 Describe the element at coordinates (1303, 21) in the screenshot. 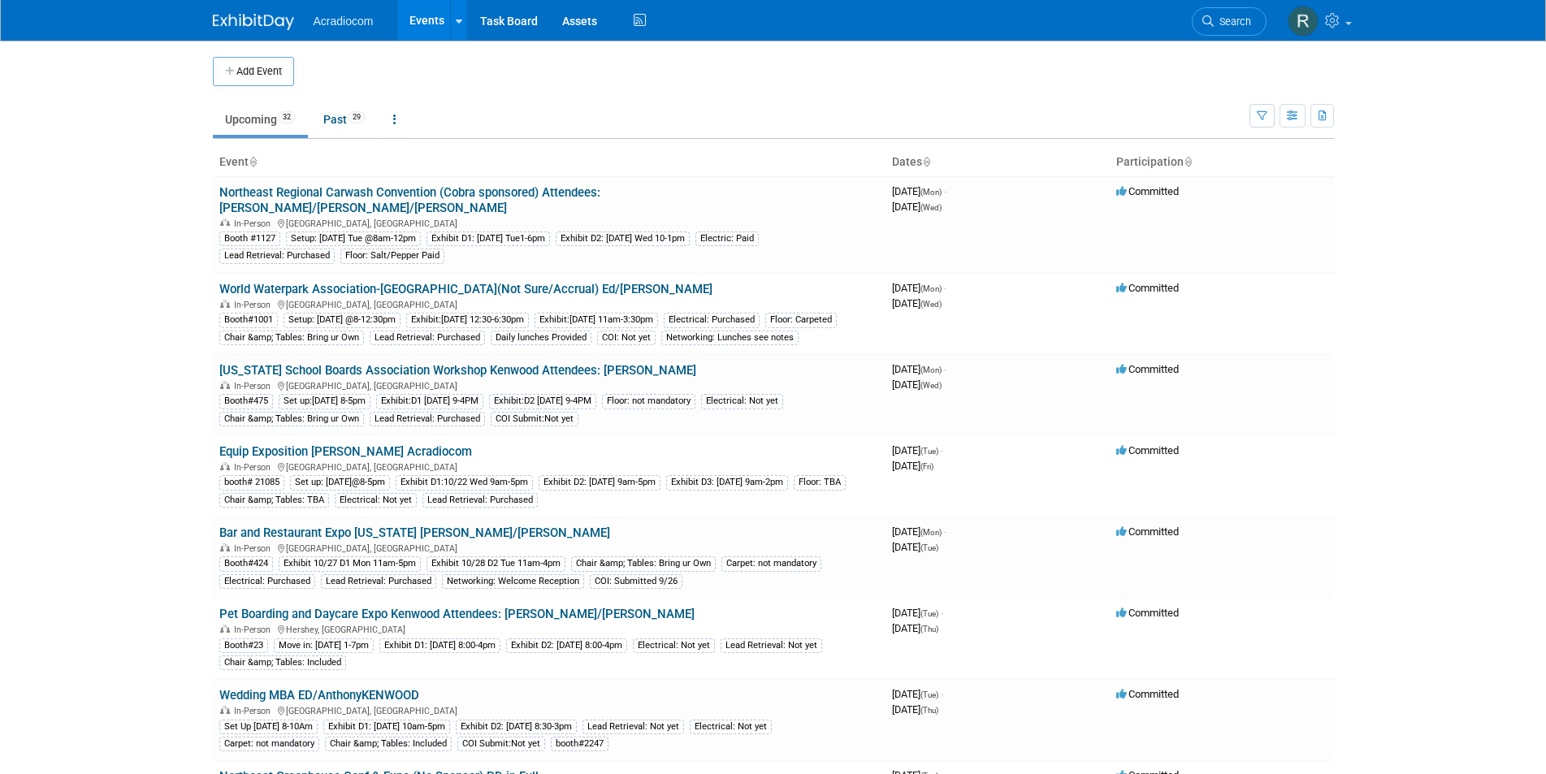

I see `img: Ronald Tralle` at that location.